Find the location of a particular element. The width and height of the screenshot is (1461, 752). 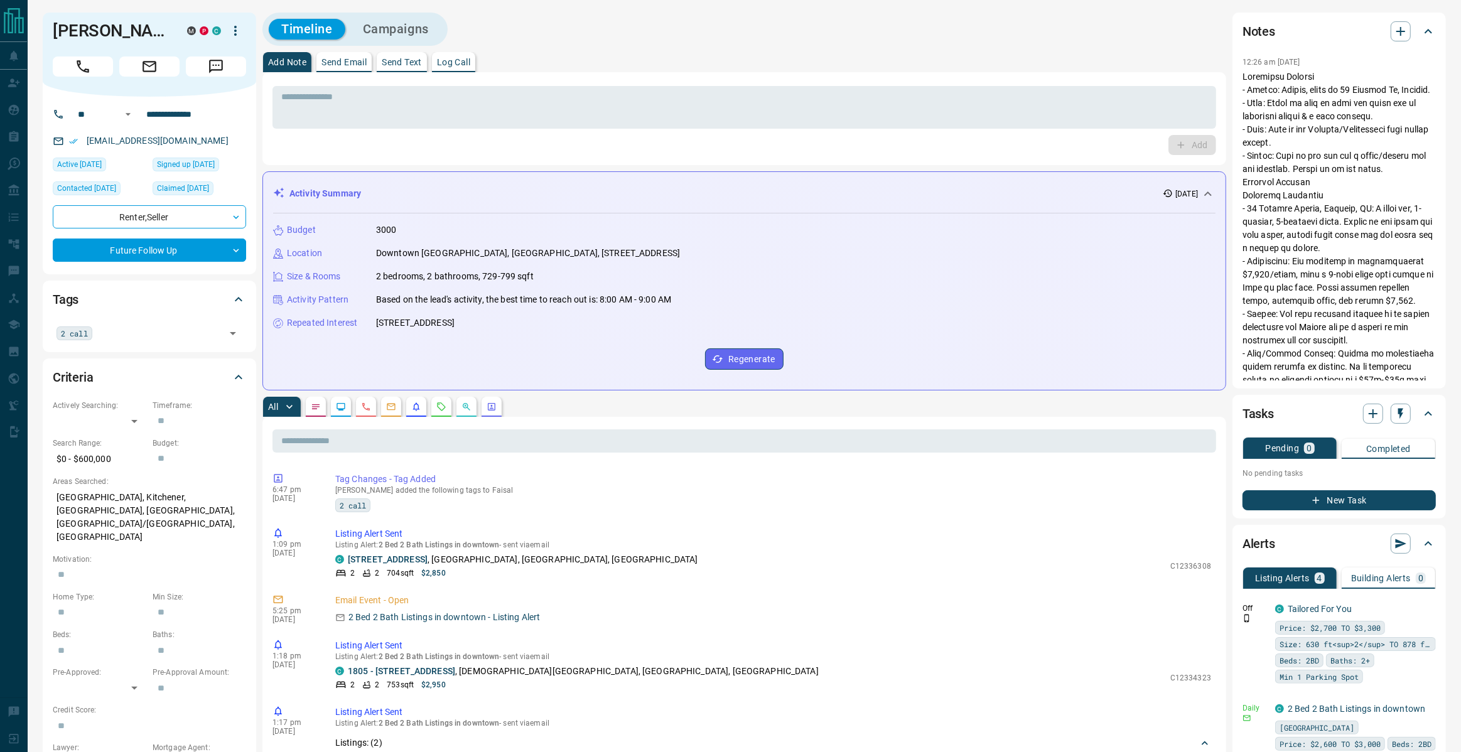

button: New Task is located at coordinates (1339, 500).